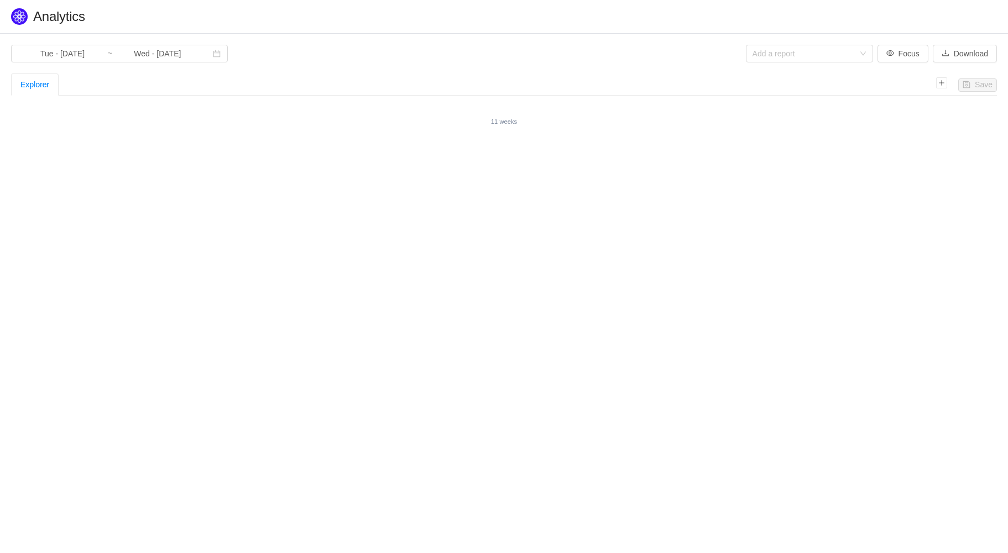  Describe the element at coordinates (803, 54) in the screenshot. I see `div: Add a report` at that location.